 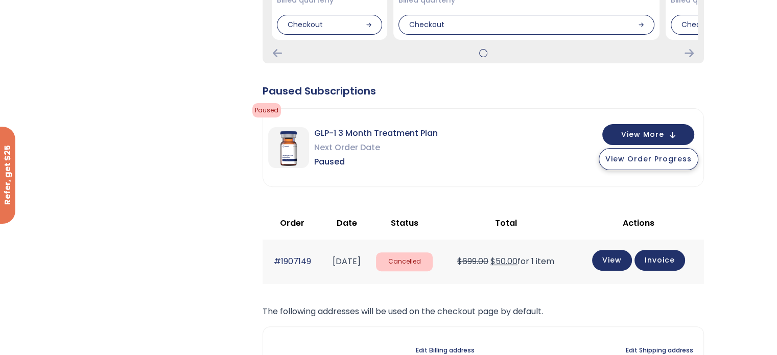 What do you see at coordinates (612, 260) in the screenshot?
I see `a: View` at bounding box center [612, 260].